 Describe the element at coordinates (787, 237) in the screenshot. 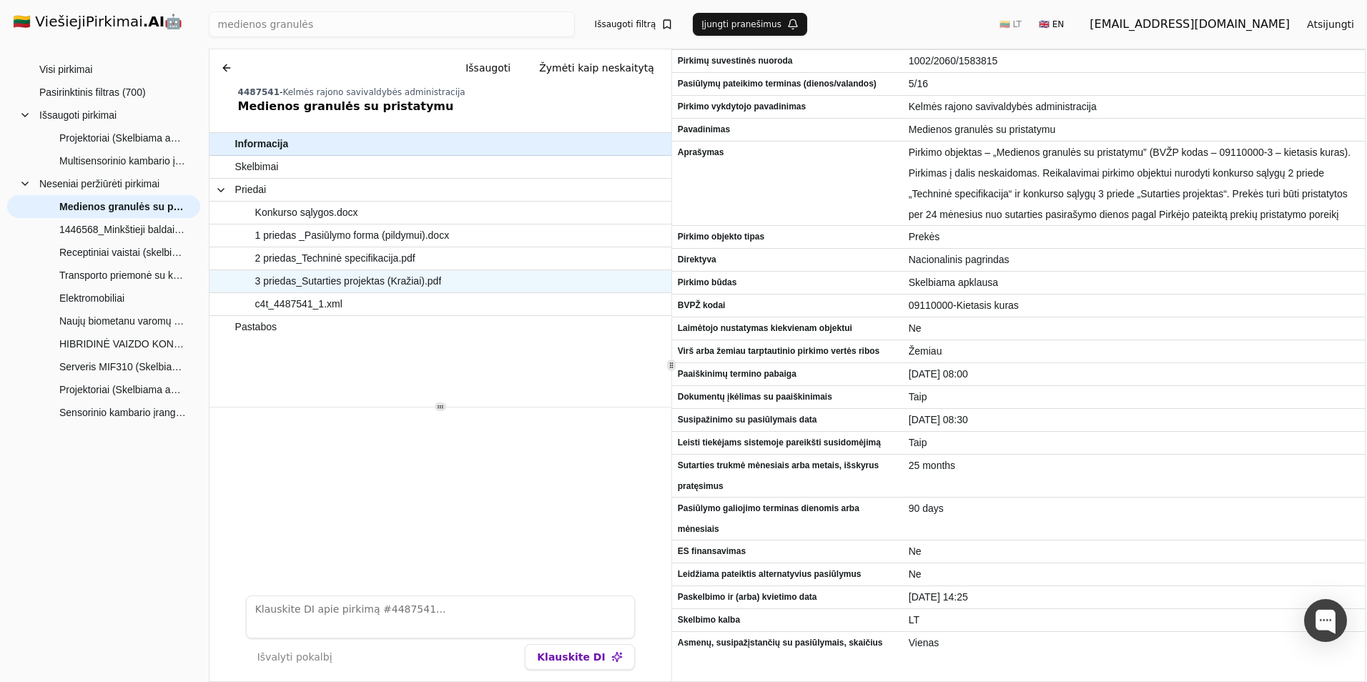

I see `span: Pirkimo objekto tipas` at that location.